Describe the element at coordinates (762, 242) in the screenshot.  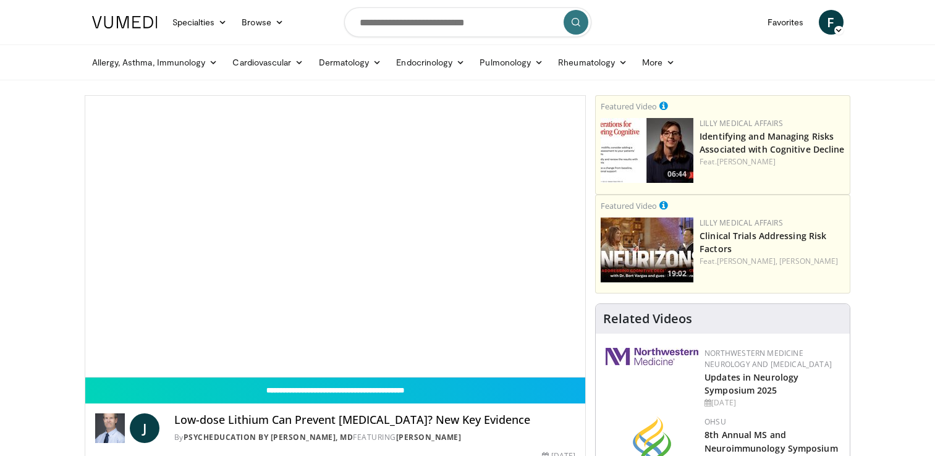
I see `a: Clinical Trials Addressing Risk Factors` at that location.